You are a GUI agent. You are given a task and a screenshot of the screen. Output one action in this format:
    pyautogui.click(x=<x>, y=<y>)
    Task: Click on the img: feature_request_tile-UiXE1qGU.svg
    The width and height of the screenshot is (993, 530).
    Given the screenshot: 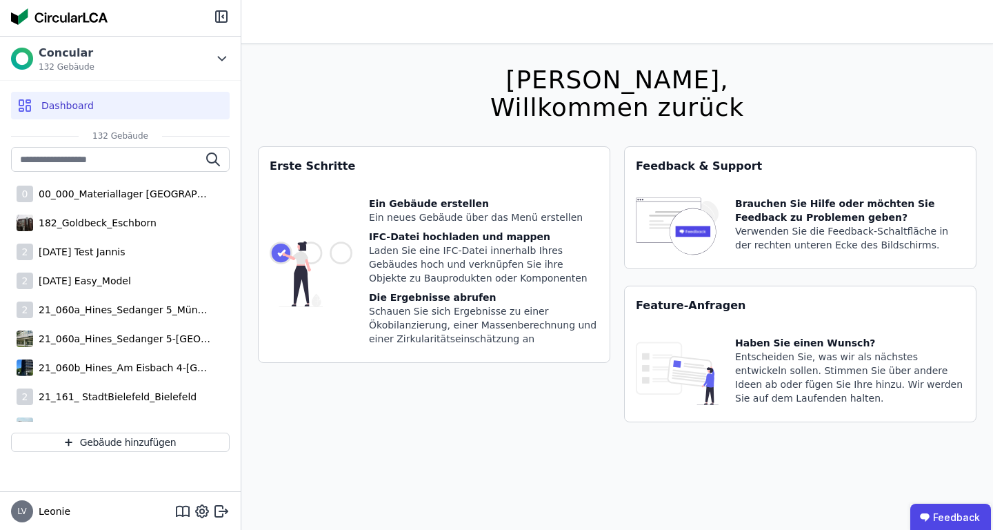 What is the action you would take?
    pyautogui.click(x=677, y=373)
    